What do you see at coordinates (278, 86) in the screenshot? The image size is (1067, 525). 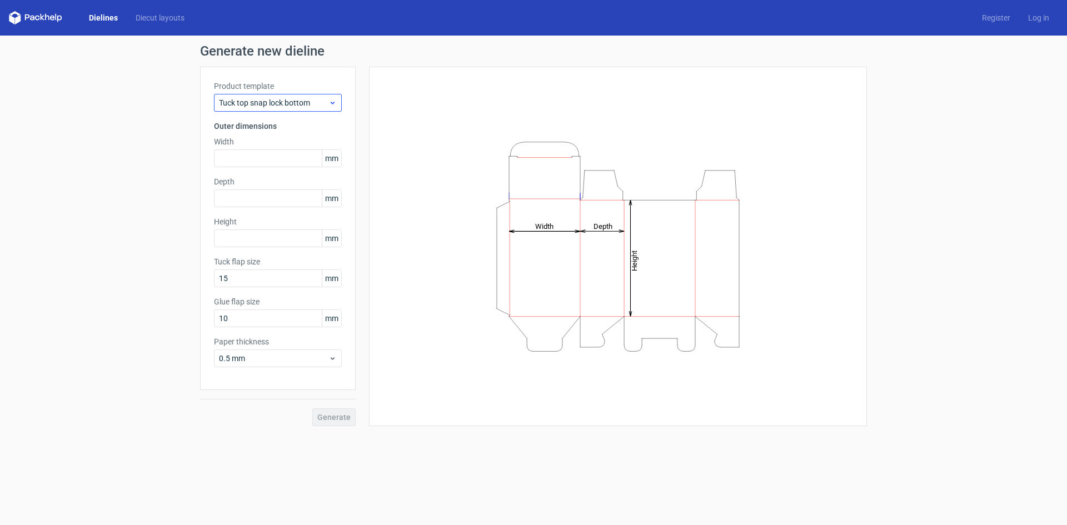 I see `label: Product template` at bounding box center [278, 86].